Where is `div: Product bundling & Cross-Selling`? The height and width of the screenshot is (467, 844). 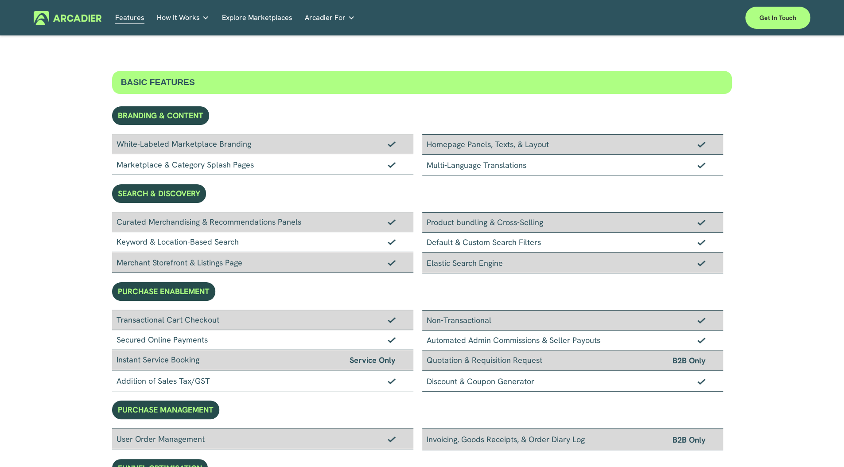
div: Product bundling & Cross-Selling is located at coordinates (573, 222).